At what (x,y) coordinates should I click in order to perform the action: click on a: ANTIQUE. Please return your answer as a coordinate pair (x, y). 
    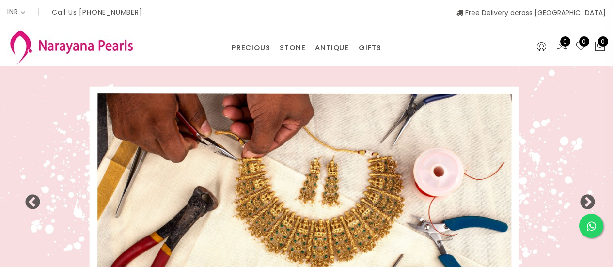
    Looking at the image, I should click on (332, 48).